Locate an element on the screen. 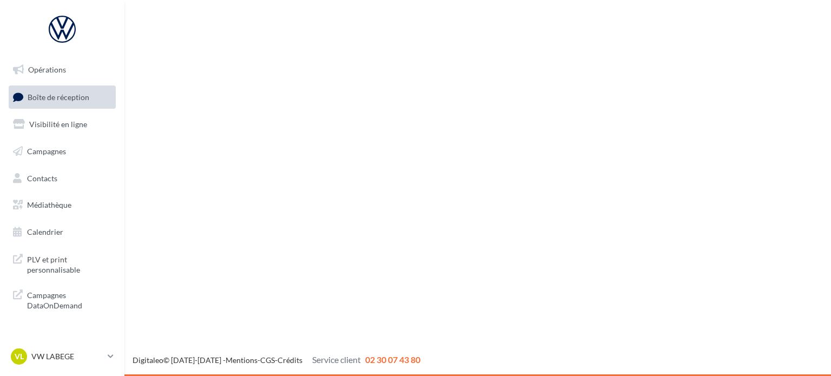  a: Contacts is located at coordinates (62, 179).